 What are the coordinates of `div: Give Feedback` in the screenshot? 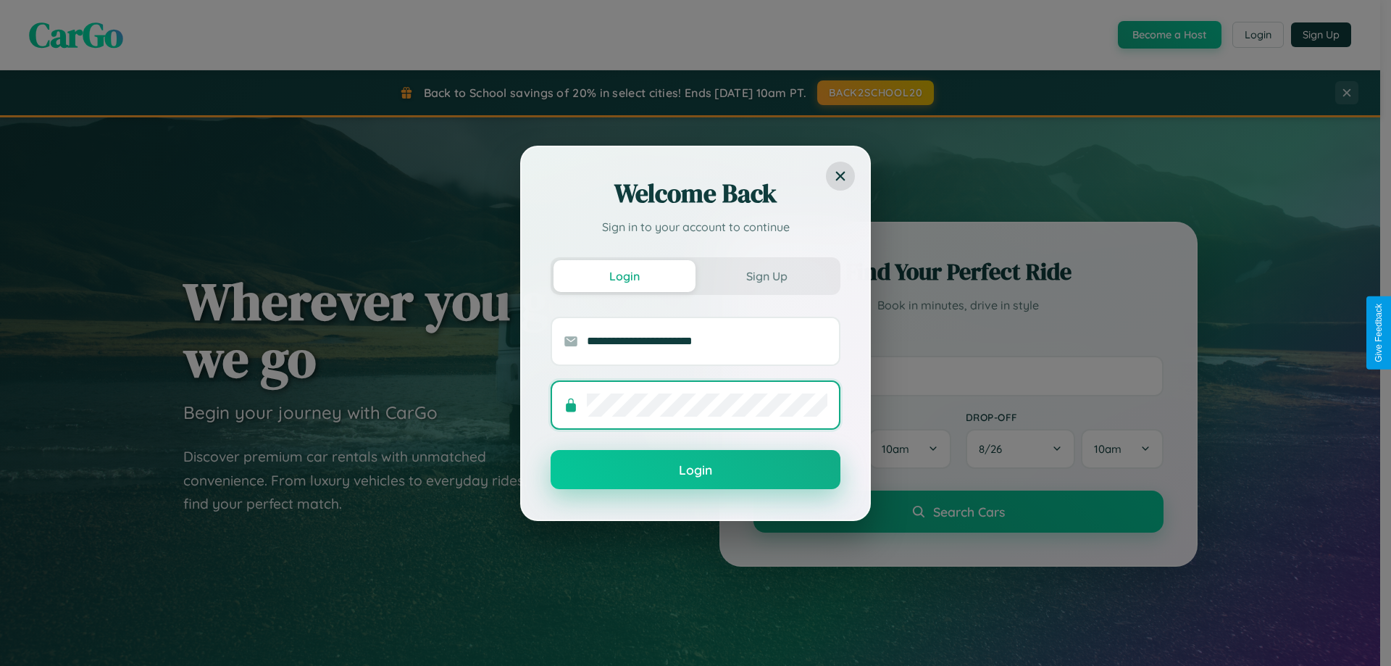 It's located at (1379, 333).